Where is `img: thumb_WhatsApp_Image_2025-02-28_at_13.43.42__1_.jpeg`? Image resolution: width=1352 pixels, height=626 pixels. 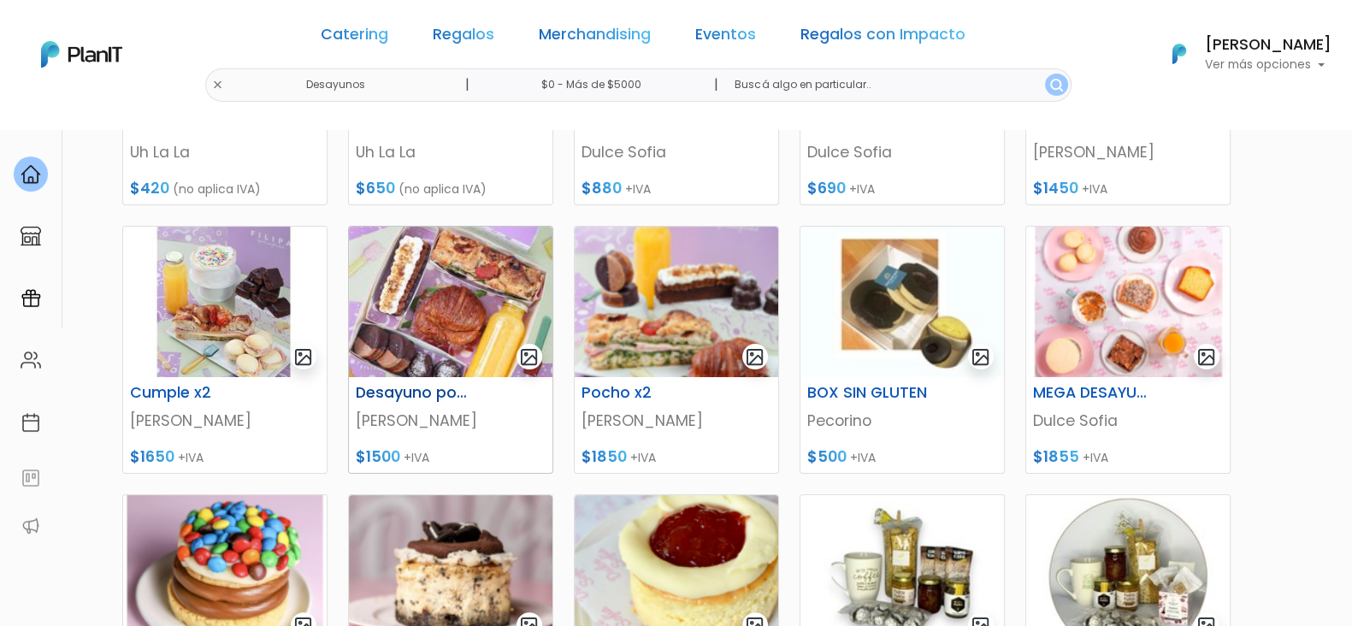 img: thumb_WhatsApp_Image_2025-02-28_at_13.43.42__1_.jpeg is located at coordinates (451, 302).